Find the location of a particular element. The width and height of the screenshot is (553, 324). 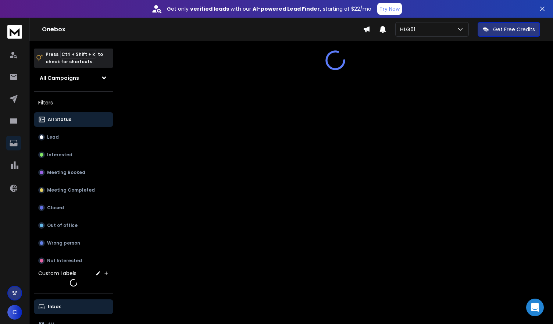

p: Get Free Credits is located at coordinates (514, 29).